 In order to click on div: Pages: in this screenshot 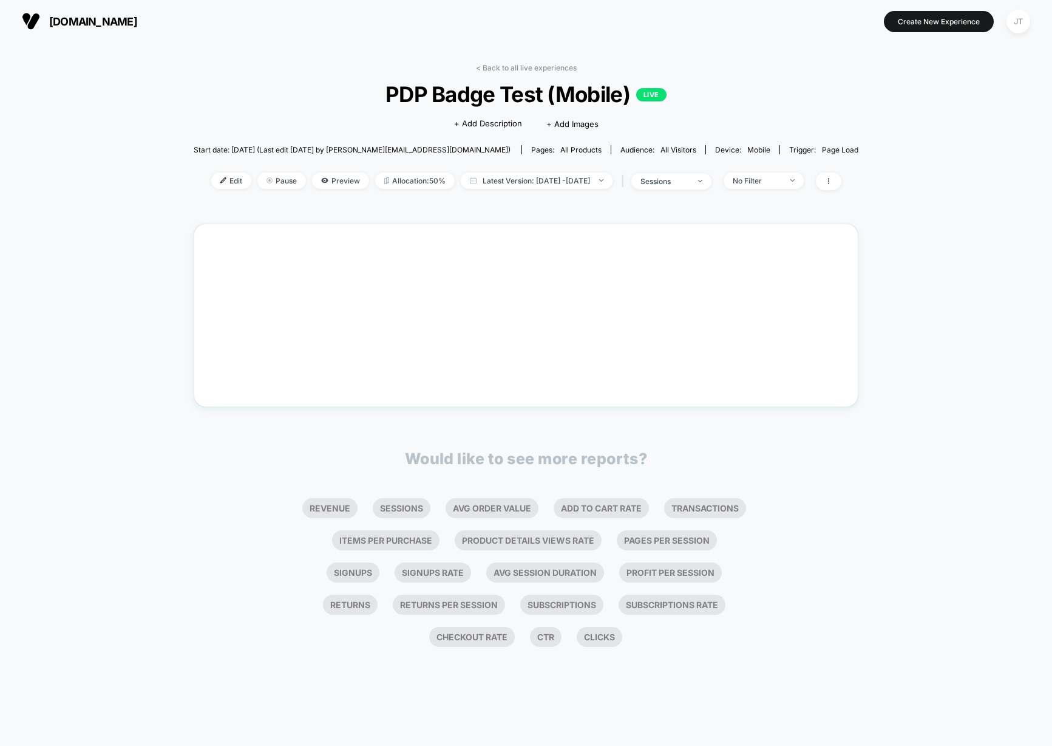, I will do `click(567, 149)`.